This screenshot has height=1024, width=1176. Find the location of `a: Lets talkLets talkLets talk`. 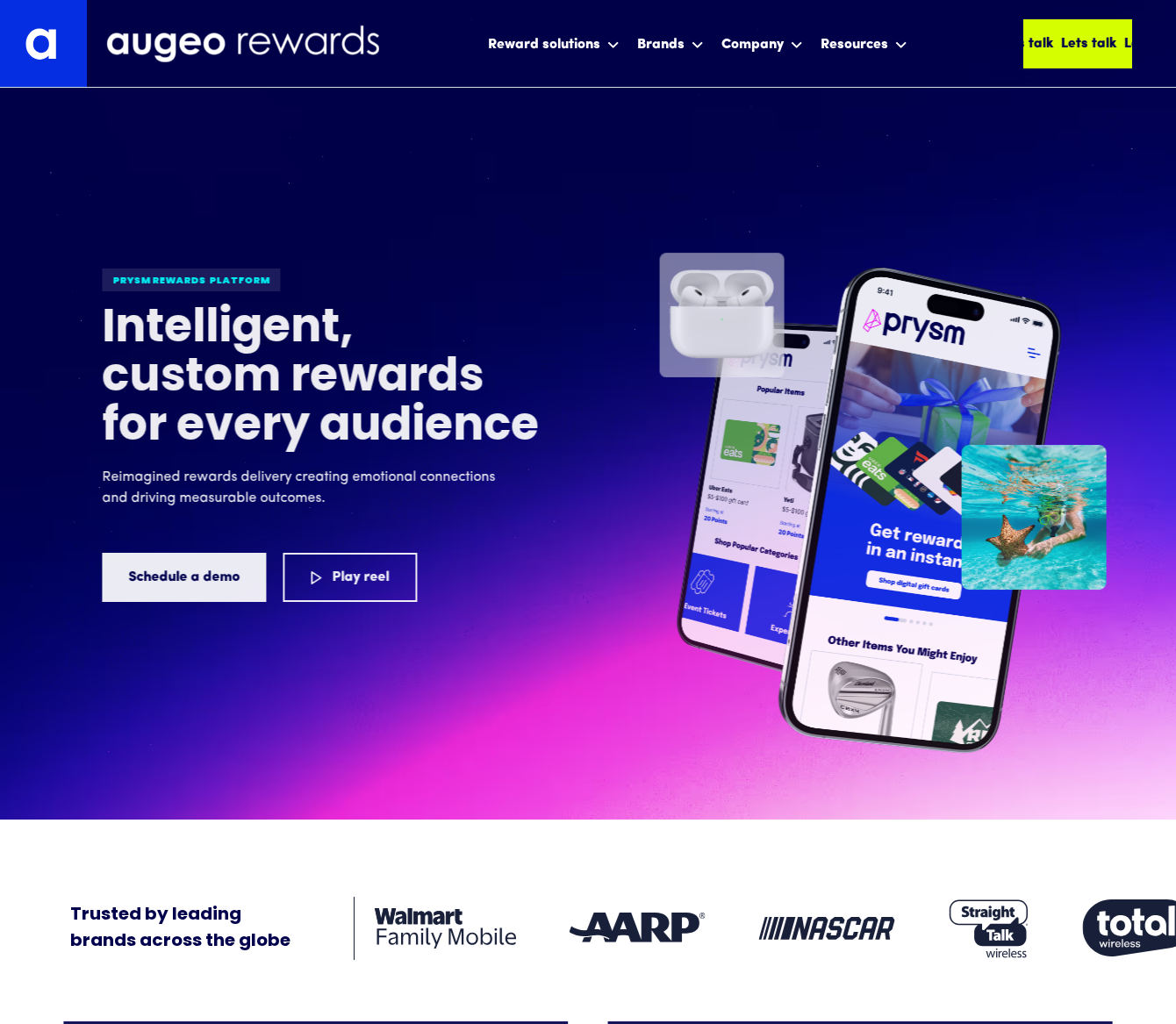

a: Lets talkLets talkLets talk is located at coordinates (1077, 44).